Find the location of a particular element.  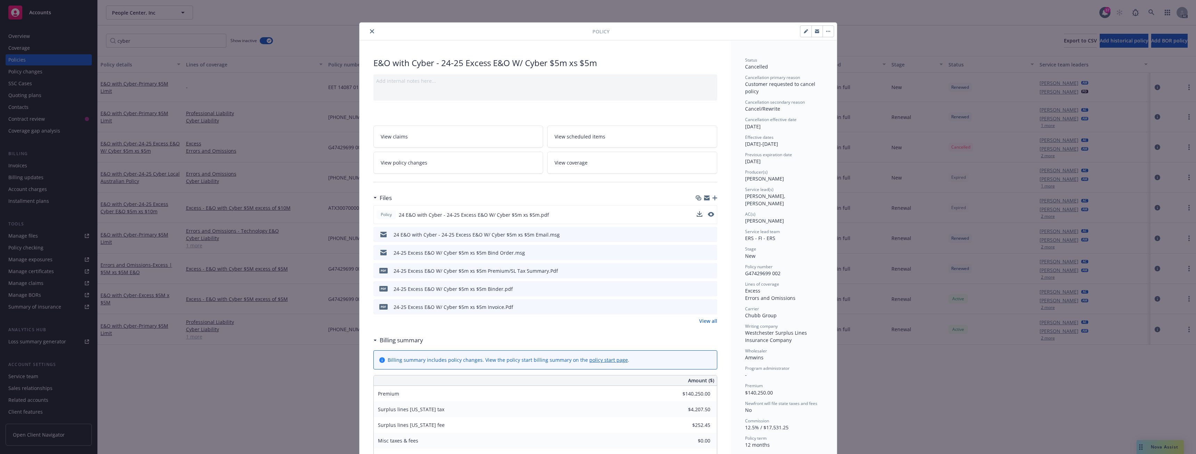

div: Billing summary includes policy changes. View the policy start billing summary on the . is located at coordinates (508, 359).